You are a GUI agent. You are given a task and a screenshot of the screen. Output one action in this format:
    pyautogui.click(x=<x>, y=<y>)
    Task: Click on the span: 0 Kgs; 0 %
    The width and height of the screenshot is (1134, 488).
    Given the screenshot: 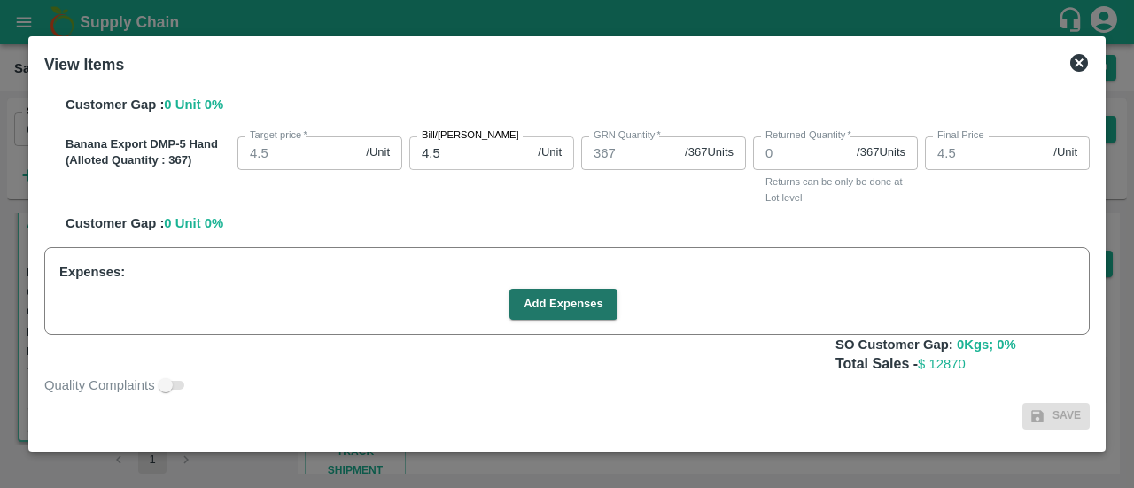 What is the action you would take?
    pyautogui.click(x=986, y=345)
    